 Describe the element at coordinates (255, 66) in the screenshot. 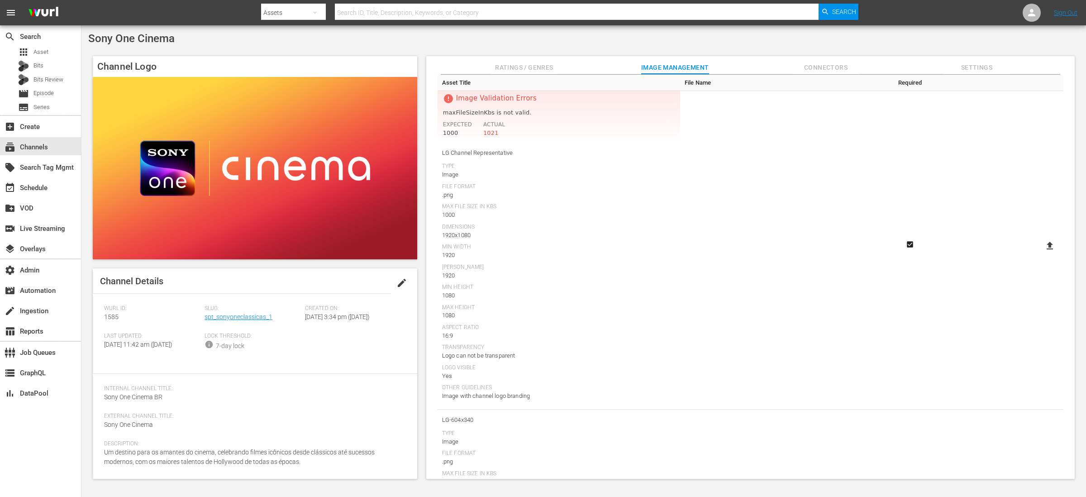

I see `h4: Channel Logo` at that location.